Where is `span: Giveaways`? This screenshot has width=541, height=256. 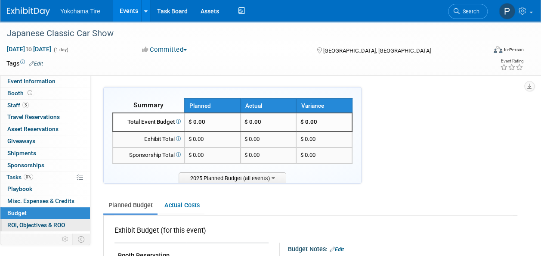
span: Giveaways is located at coordinates (21, 141).